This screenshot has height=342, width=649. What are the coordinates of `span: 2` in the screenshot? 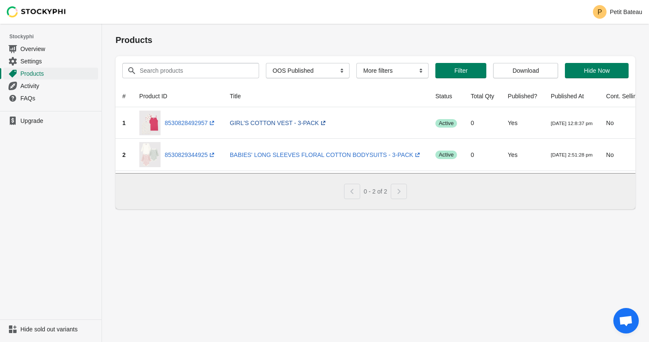 It's located at (124, 155).